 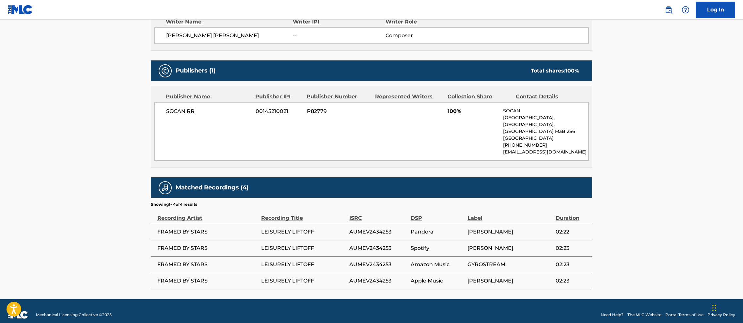 What do you see at coordinates (479, 97) in the screenshot?
I see `div: Collection Share` at bounding box center [479, 97].